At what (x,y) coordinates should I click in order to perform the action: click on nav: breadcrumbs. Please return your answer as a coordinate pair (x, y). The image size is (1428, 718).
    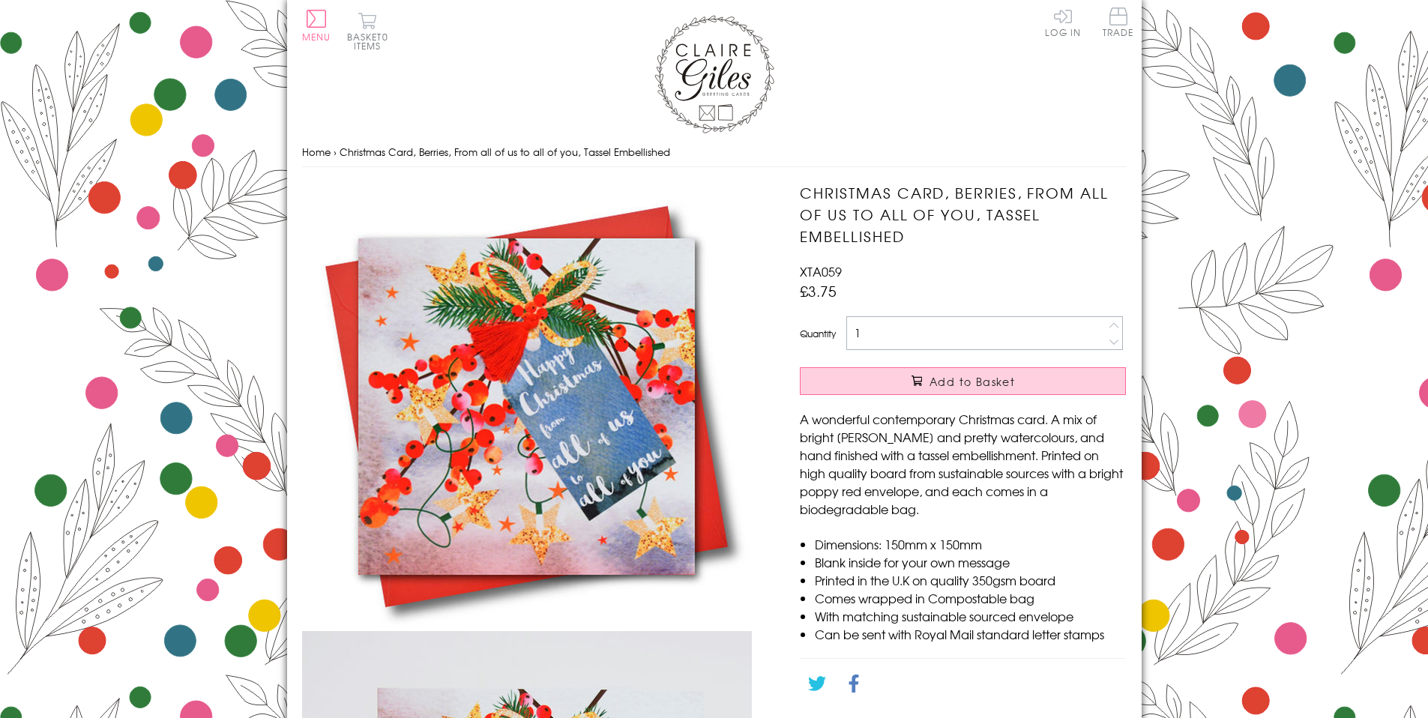
    Looking at the image, I should click on (714, 152).